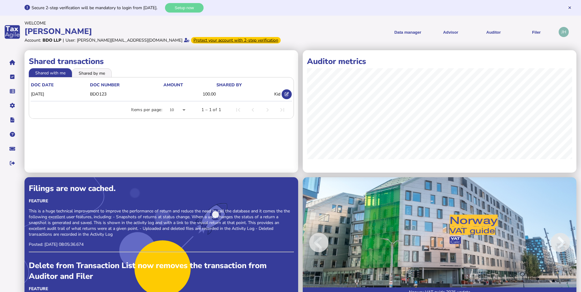 This screenshot has width=581, height=292. Describe the element at coordinates (12, 77) in the screenshot. I see `button: Tasks` at that location.